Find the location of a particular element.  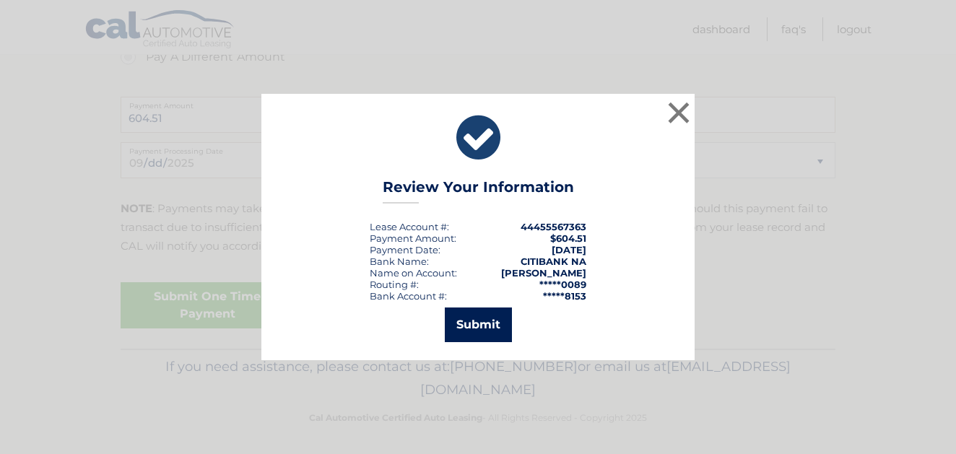

strong: CITIBANK NA is located at coordinates (553, 261).